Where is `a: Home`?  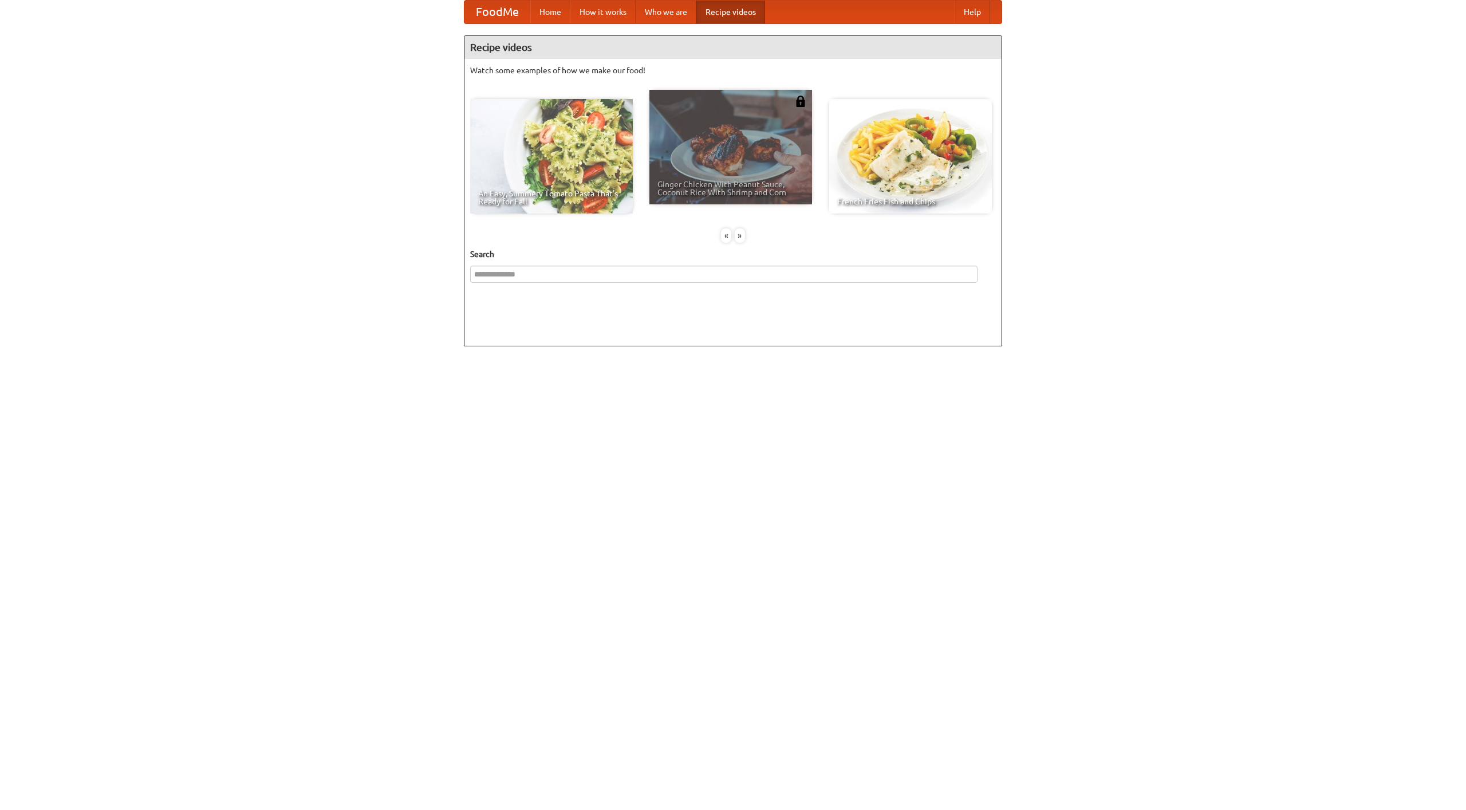
a: Home is located at coordinates (550, 12).